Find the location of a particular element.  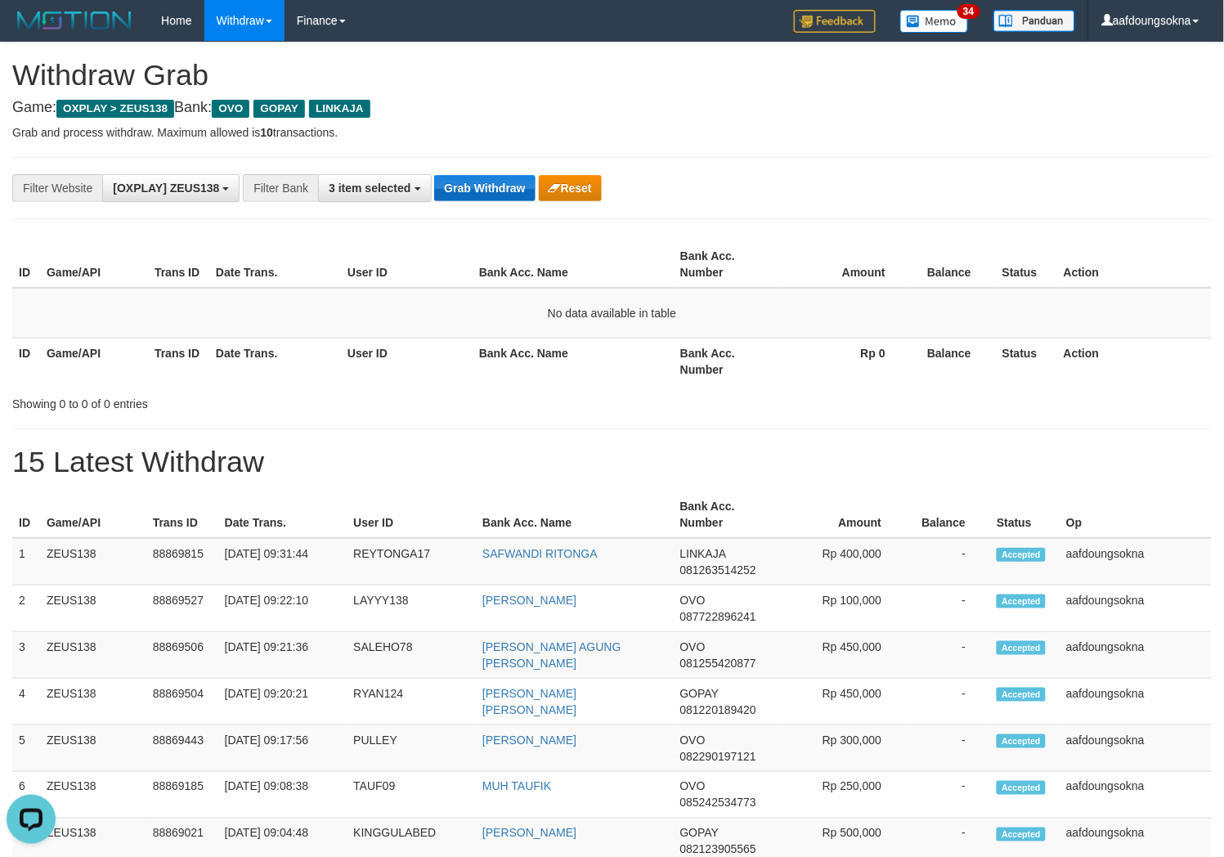

td: No data available in table is located at coordinates (612, 313).